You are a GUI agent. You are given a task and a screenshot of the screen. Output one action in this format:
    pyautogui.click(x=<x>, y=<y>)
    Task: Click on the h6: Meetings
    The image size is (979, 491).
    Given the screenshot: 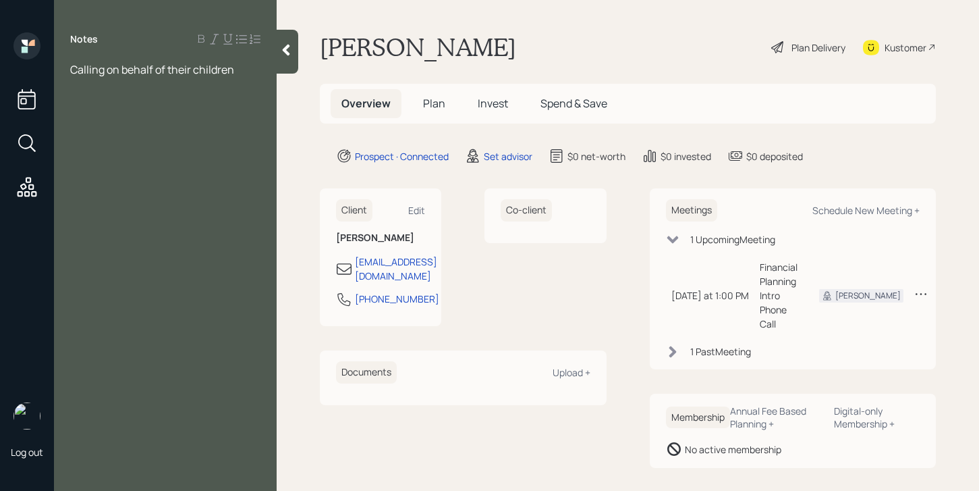 What is the action you would take?
    pyautogui.click(x=692, y=210)
    